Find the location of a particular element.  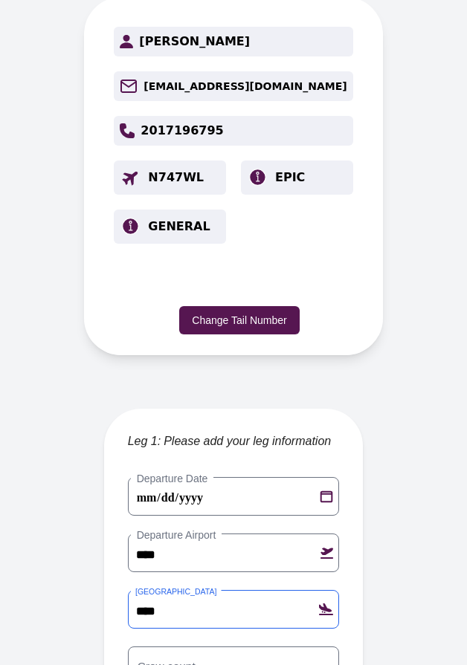

span: Please add your leg information is located at coordinates (247, 442).